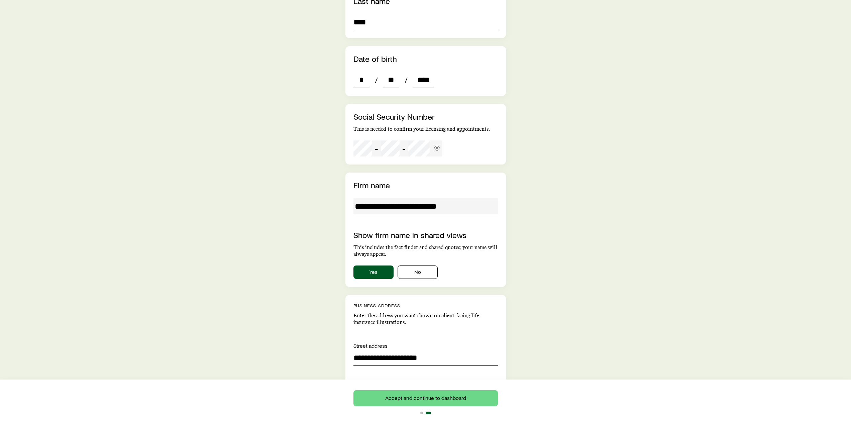 This screenshot has width=851, height=425. What do you see at coordinates (426, 346) in the screenshot?
I see `div: Street address` at bounding box center [426, 346].